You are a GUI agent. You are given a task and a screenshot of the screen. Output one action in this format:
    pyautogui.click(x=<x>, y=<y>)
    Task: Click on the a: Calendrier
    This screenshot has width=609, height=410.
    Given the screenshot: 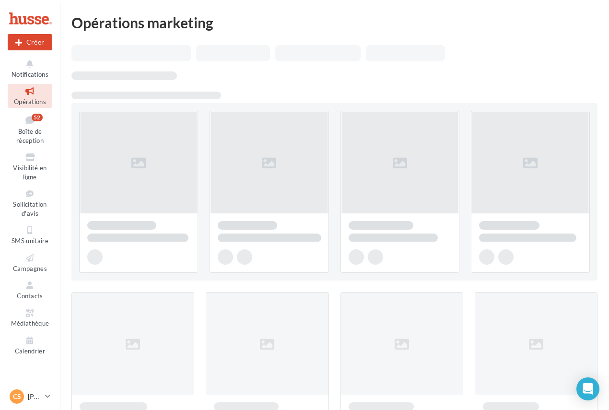 What is the action you would take?
    pyautogui.click(x=30, y=345)
    